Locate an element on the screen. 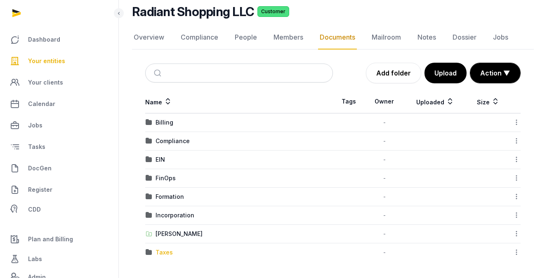 This screenshot has width=547, height=278. th: Tags is located at coordinates (349, 101).